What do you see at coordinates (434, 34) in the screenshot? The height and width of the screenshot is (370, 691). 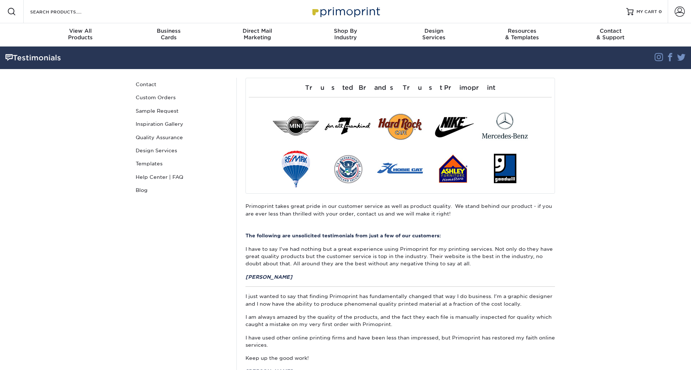 I see `div: Services` at bounding box center [434, 34].